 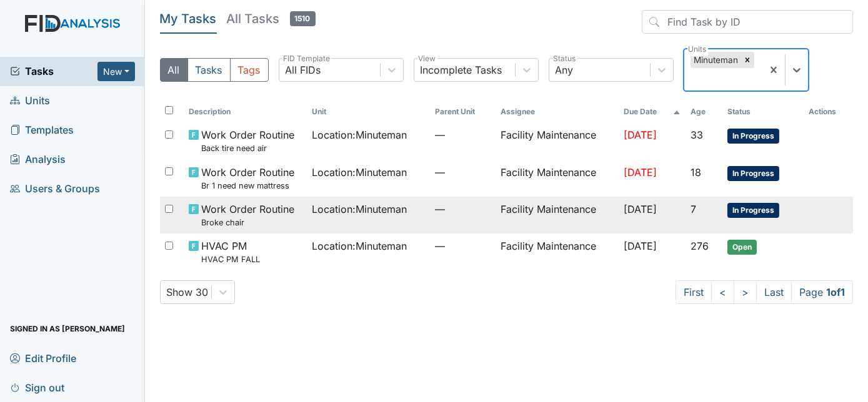 What do you see at coordinates (271, 19) in the screenshot?
I see `h5: All Tasks` at bounding box center [271, 19].